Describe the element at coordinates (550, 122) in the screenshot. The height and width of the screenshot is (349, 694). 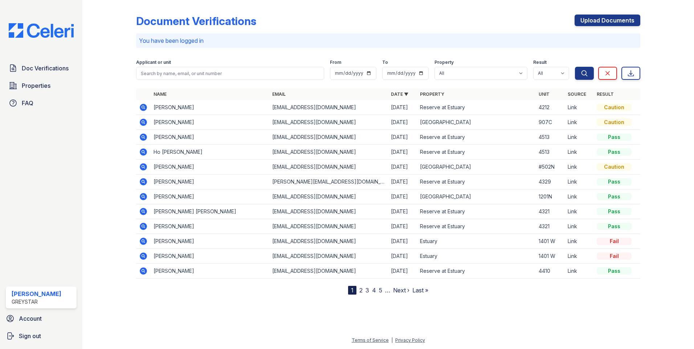
I see `td: 907C` at that location.